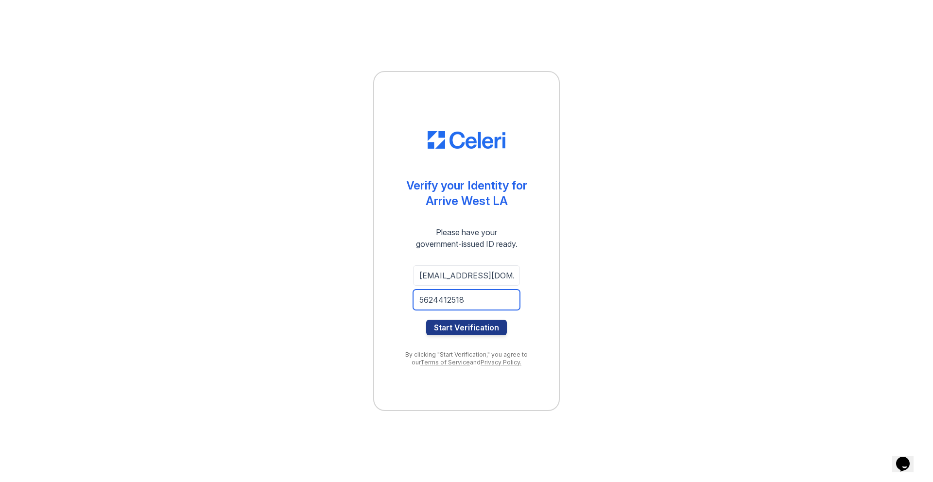  What do you see at coordinates (467, 328) in the screenshot?
I see `button: Start Verification` at bounding box center [467, 328].